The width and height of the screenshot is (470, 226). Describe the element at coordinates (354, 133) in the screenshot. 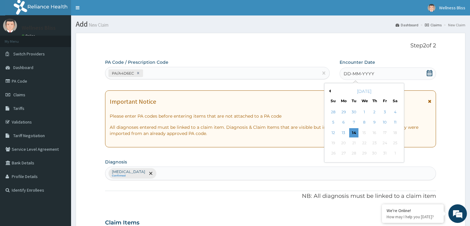

I see `div: Choose Tuesday, October 14th, 2025` at that location.